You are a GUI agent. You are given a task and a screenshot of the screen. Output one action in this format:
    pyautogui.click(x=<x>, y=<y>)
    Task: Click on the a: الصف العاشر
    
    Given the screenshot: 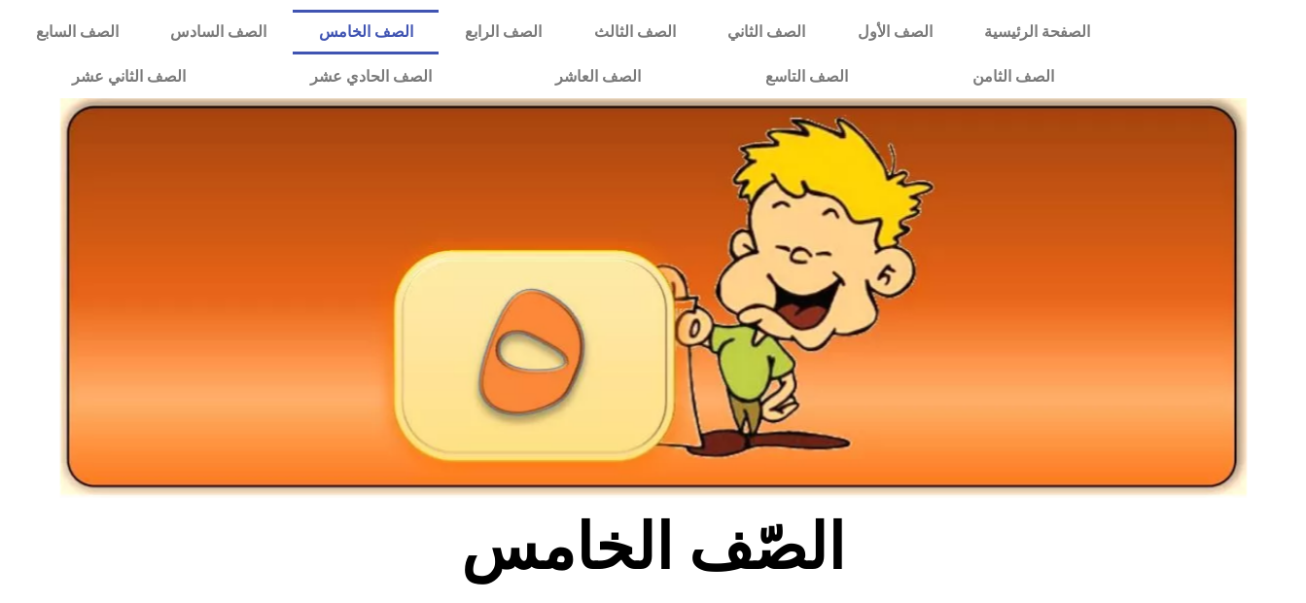 What is the action you would take?
    pyautogui.click(x=598, y=77)
    